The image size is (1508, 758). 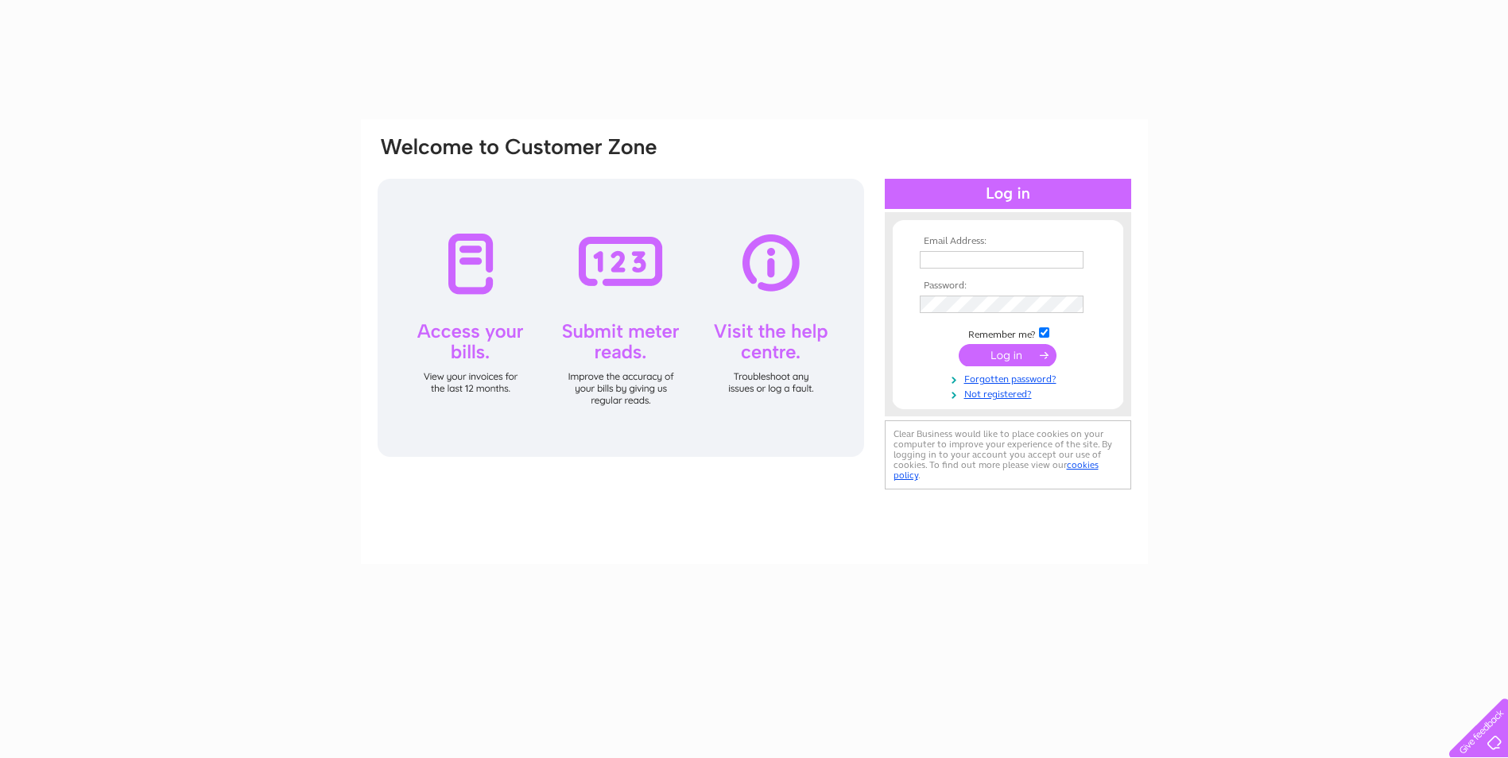 What do you see at coordinates (1010, 378) in the screenshot?
I see `a: Forgotten password?` at bounding box center [1010, 378].